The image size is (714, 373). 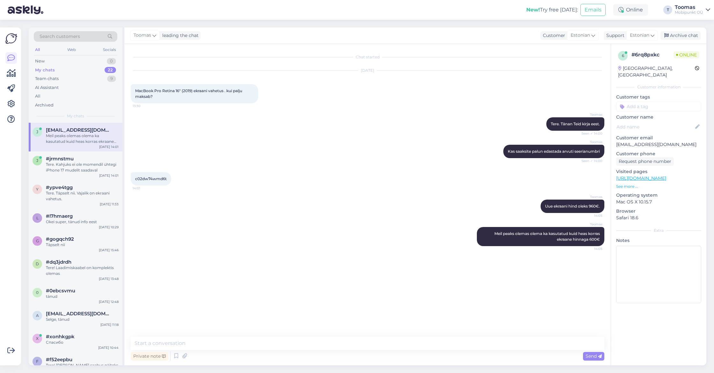 I want to click on div: Tere. Kahjuks ei ole momendil ühtegi iPhone 17 mudelit saadaval, so click(x=82, y=167).